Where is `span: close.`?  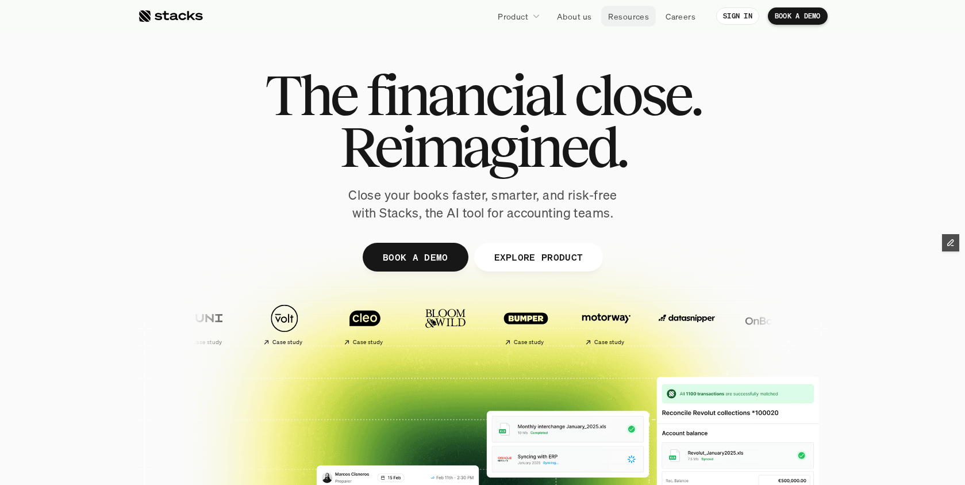
span: close. is located at coordinates (638, 95).